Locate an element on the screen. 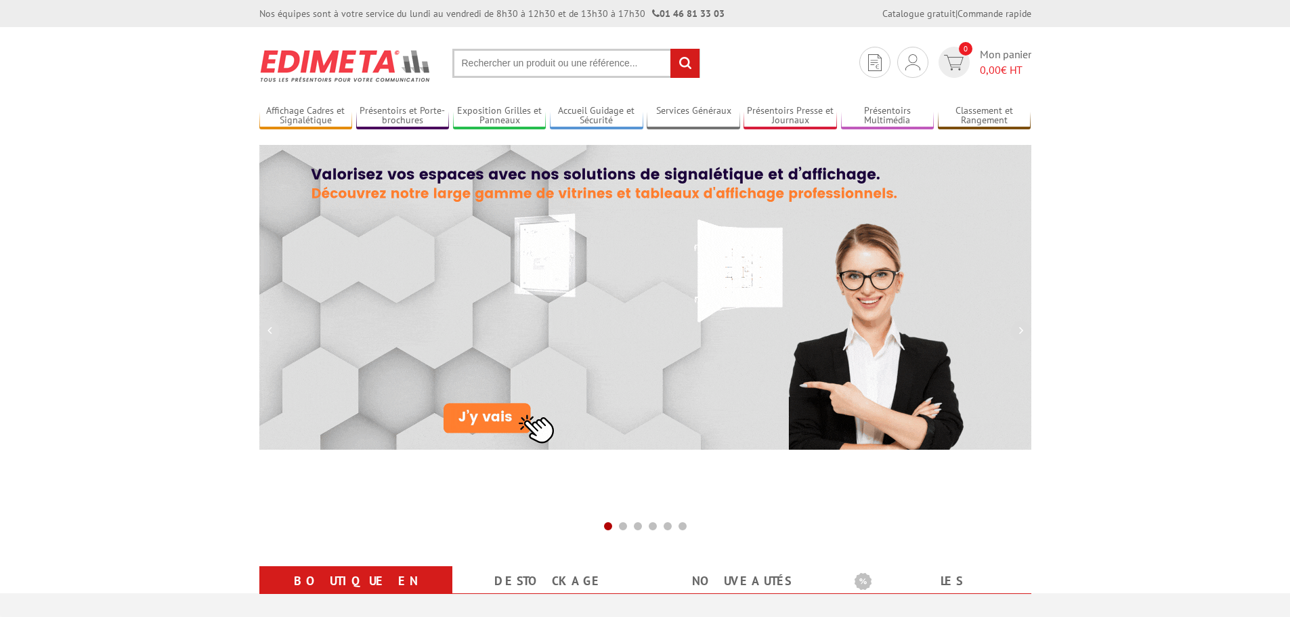  a: Présentoirs Presse et Journaux is located at coordinates (790, 116).